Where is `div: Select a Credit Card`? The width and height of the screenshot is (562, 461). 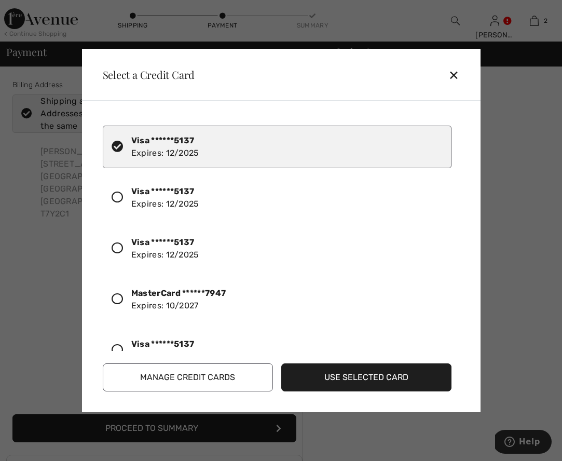 div: Select a Credit Card is located at coordinates (145, 75).